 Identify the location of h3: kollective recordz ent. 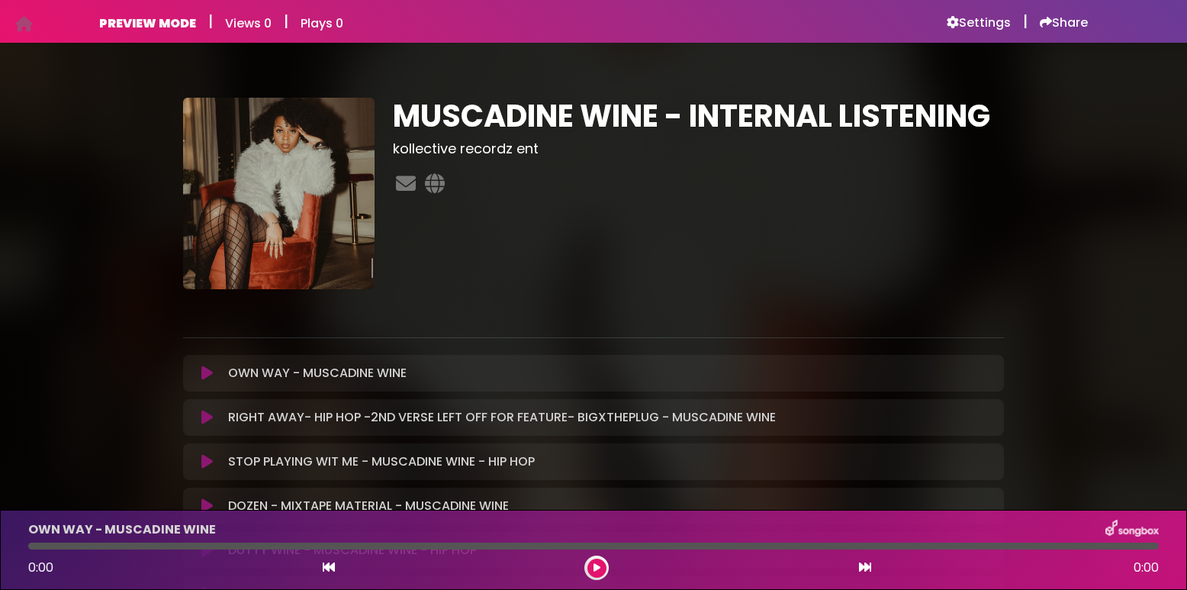
(698, 149).